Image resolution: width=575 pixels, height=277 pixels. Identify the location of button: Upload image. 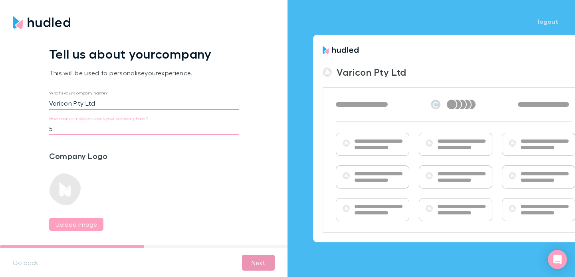
(76, 225).